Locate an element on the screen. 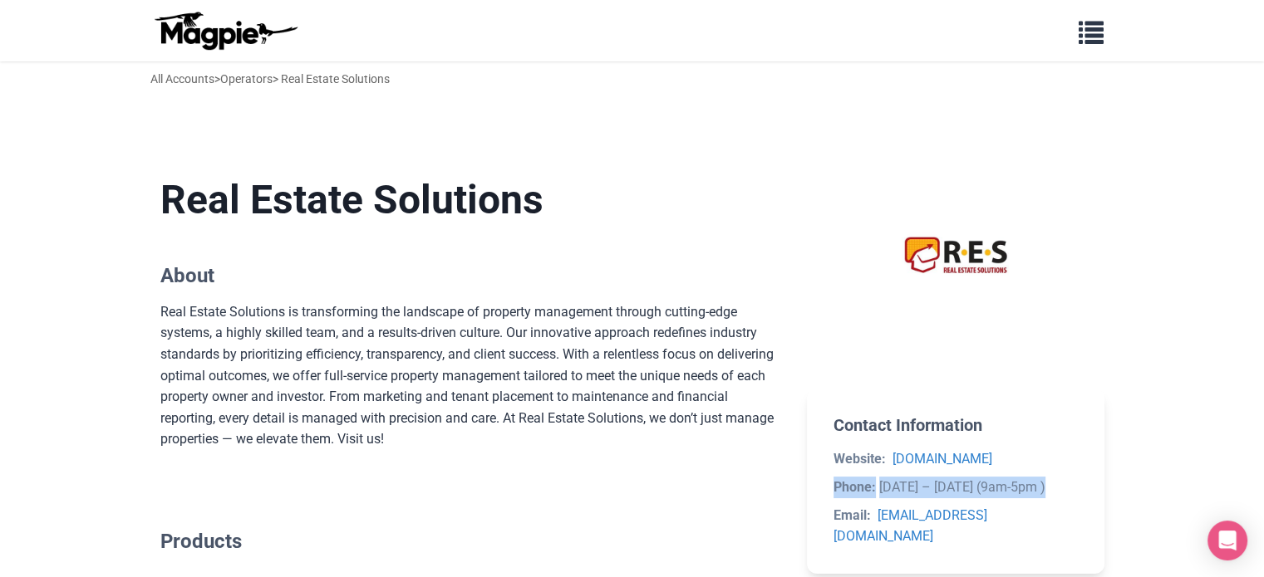 The image size is (1264, 577). a: All Accounts is located at coordinates (182, 79).